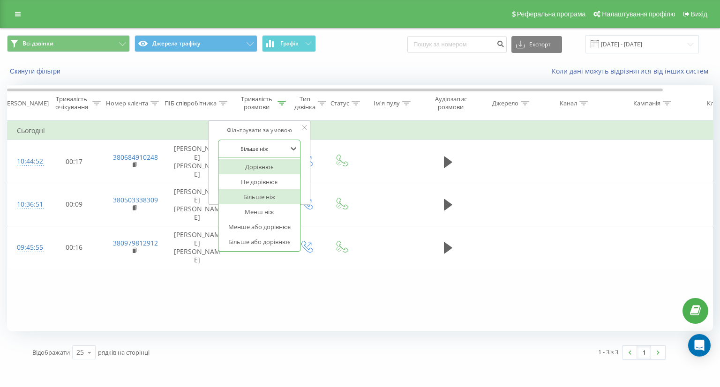 The height and width of the screenshot is (387, 720). What do you see at coordinates (568, 103) in the screenshot?
I see `div: Канал` at bounding box center [568, 103].